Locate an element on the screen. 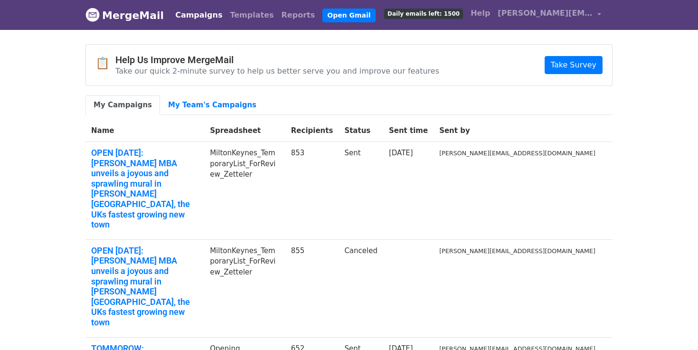 The width and height of the screenshot is (698, 350). a: Help is located at coordinates (480, 13).